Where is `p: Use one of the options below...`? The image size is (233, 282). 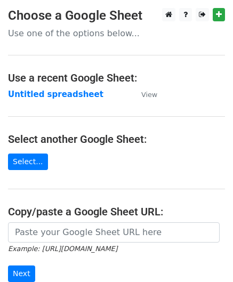
p: Use one of the options below... is located at coordinates (116, 33).